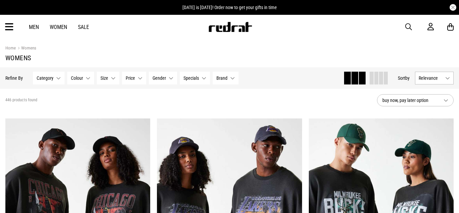 This screenshot has width=459, height=213. I want to click on span: Specials, so click(191, 78).